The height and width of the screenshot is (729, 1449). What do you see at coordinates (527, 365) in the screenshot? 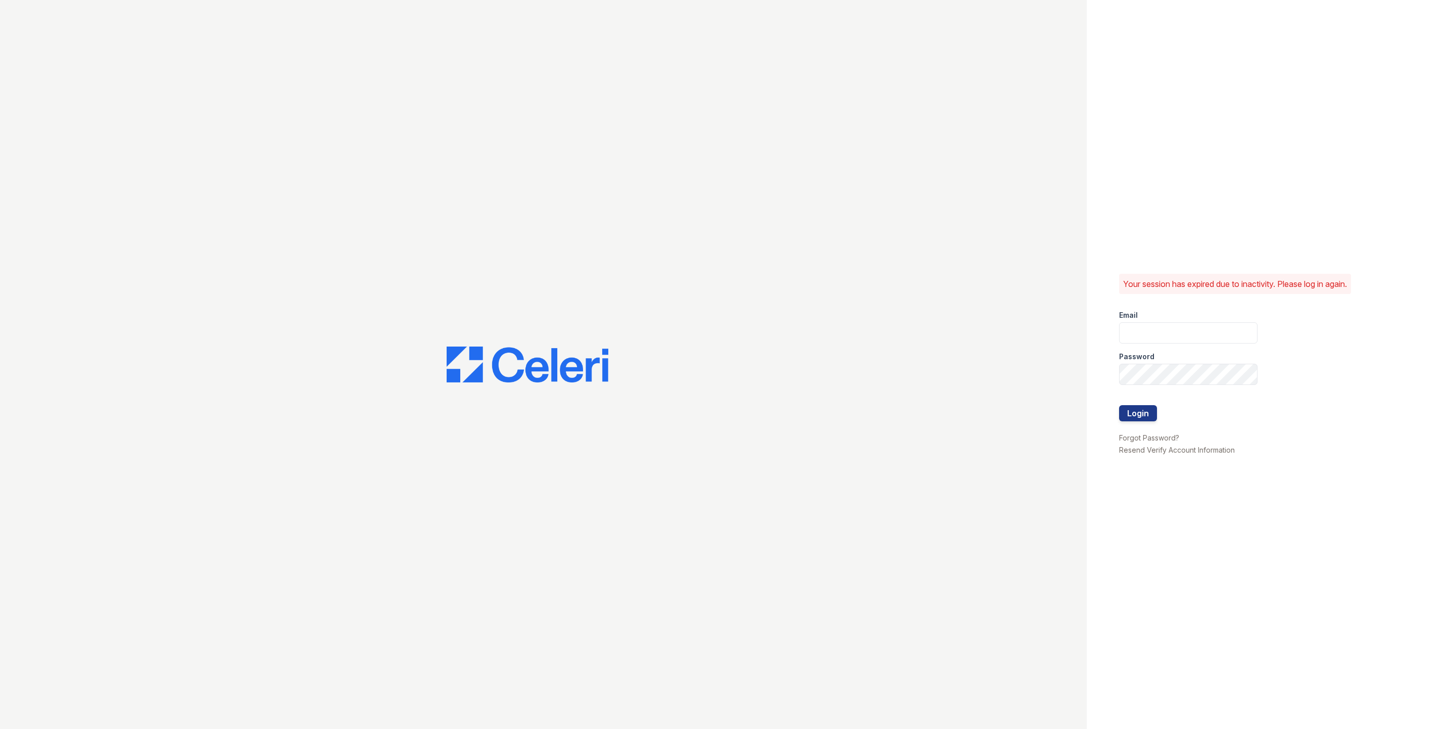
I see `img: CE_Logo_Blue-a8612792a0a2168367f1c8372b55b34899dd931a85d93a1a3d3e32e68fde9ad4.png` at bounding box center [527, 365].